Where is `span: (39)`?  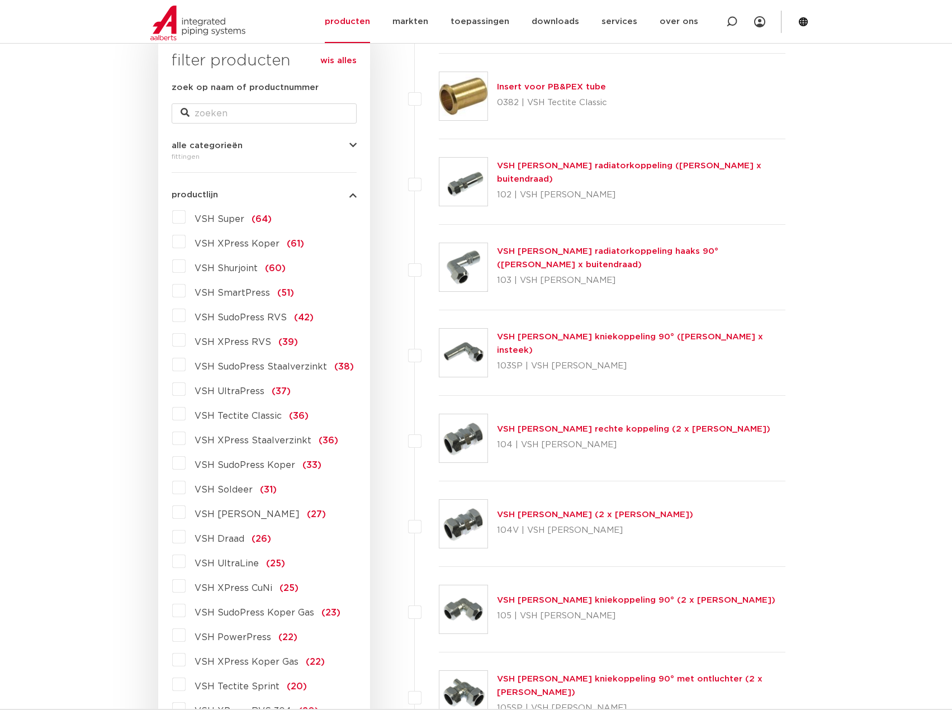
span: (39) is located at coordinates (288, 342).